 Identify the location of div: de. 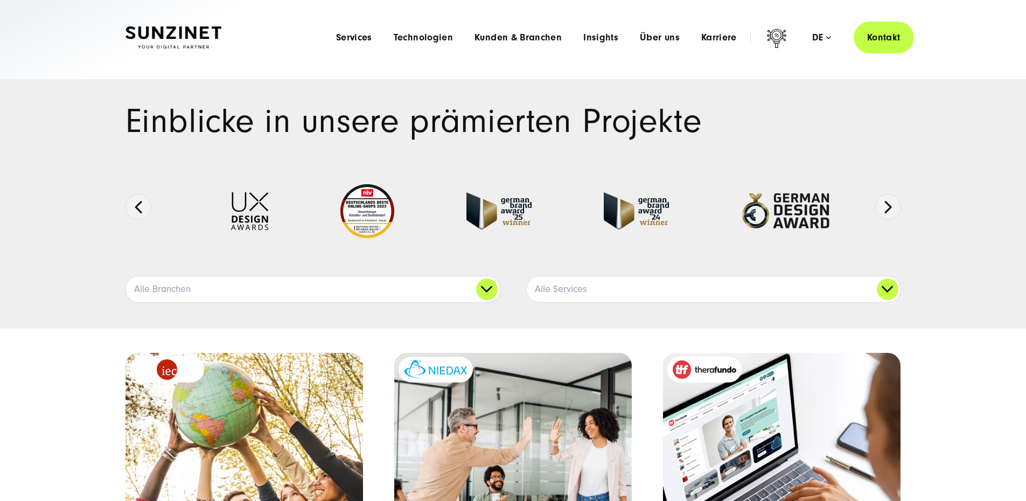
(822, 38).